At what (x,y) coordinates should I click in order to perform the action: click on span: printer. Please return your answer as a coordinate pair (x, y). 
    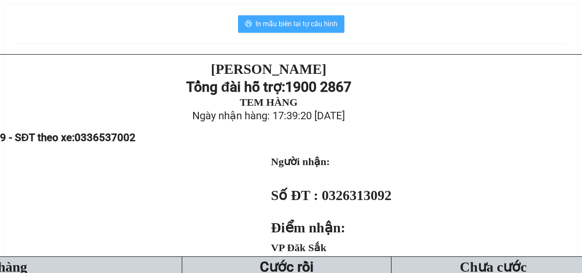
    Looking at the image, I should click on (249, 24).